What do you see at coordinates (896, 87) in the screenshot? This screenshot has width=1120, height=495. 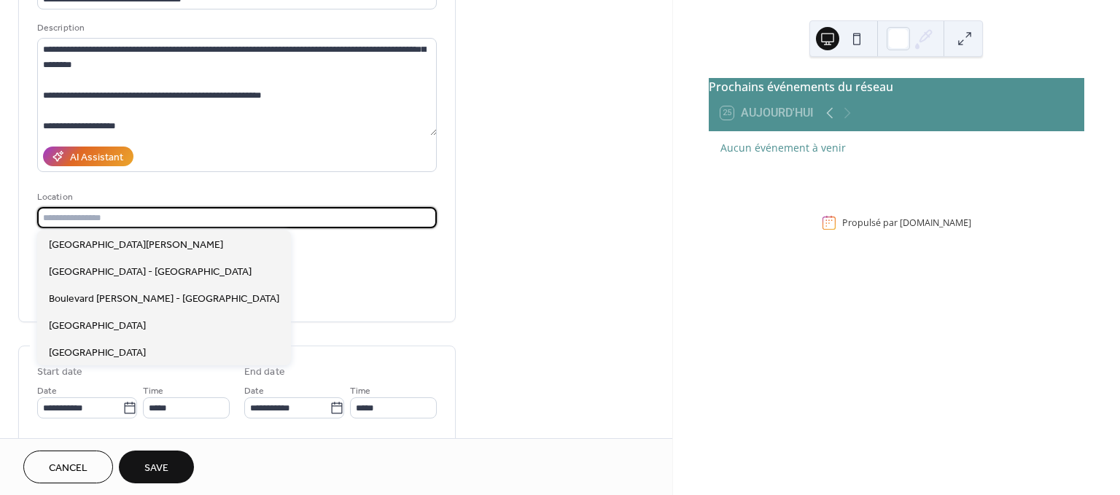 I see `div: Prochains événements du réseau` at bounding box center [896, 87].